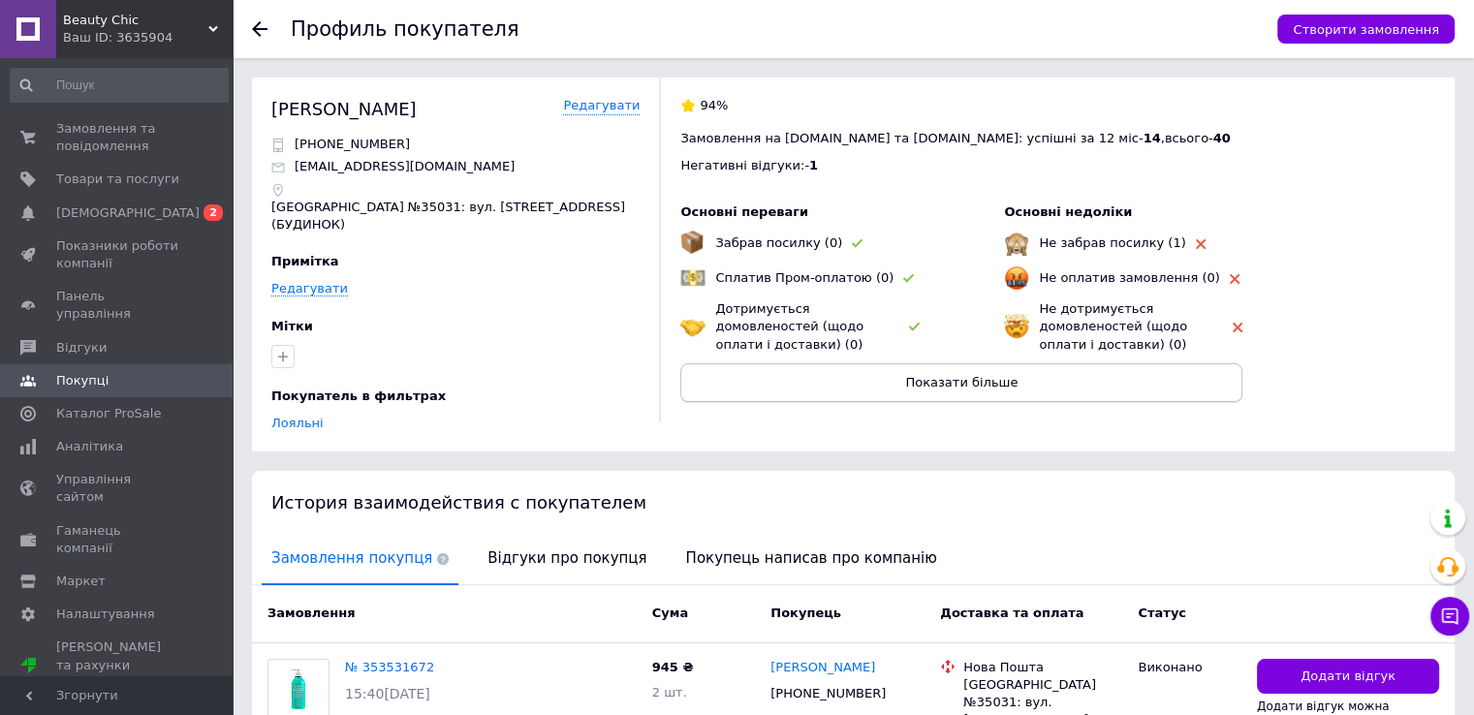 This screenshot has height=715, width=1474. Describe the element at coordinates (260, 29) in the screenshot. I see `div: Повернутися назад` at that location.